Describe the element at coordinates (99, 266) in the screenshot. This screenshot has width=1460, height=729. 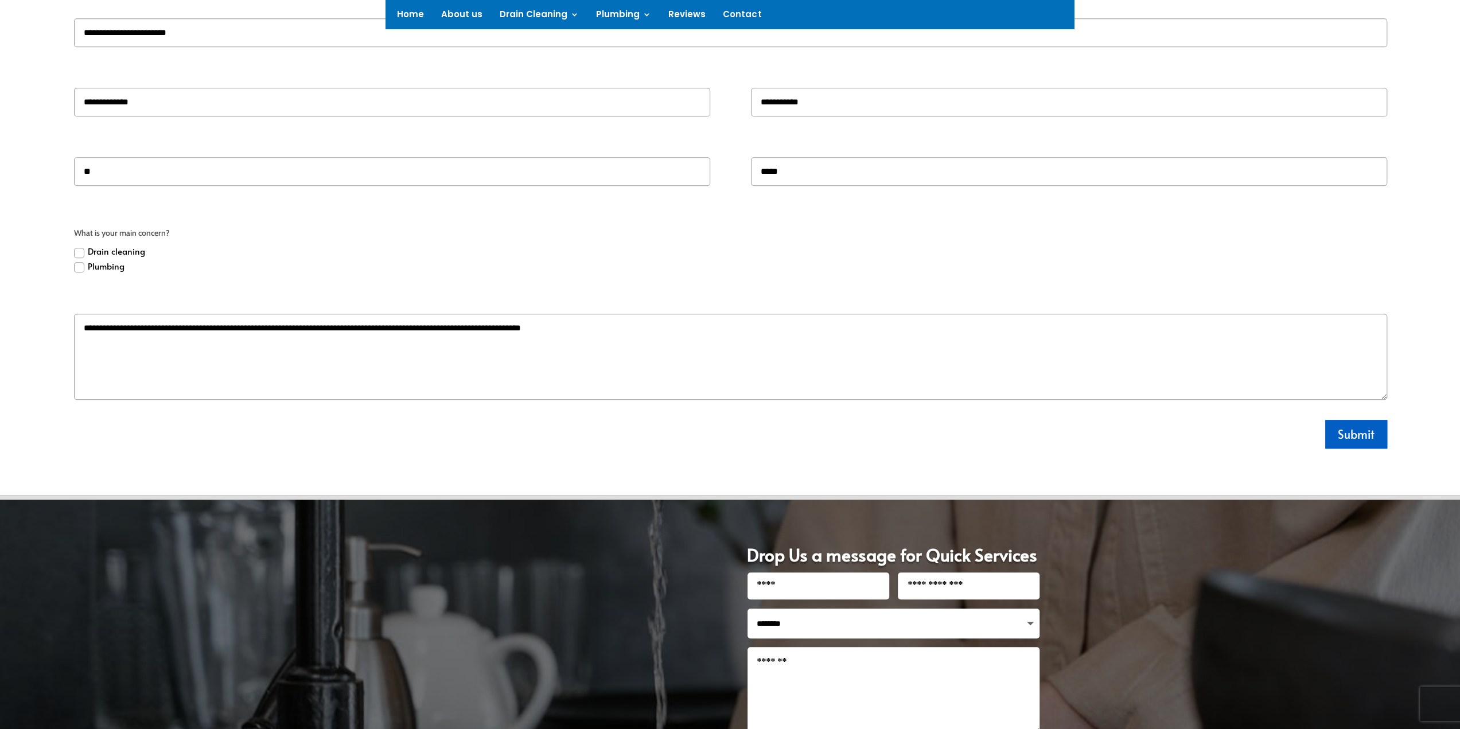
I see `label: Plumbing` at that location.